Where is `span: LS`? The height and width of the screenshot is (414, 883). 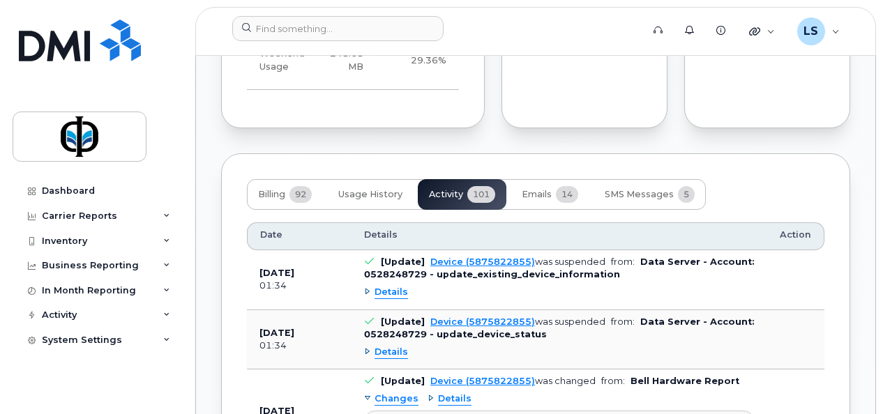
span: LS is located at coordinates (810, 31).